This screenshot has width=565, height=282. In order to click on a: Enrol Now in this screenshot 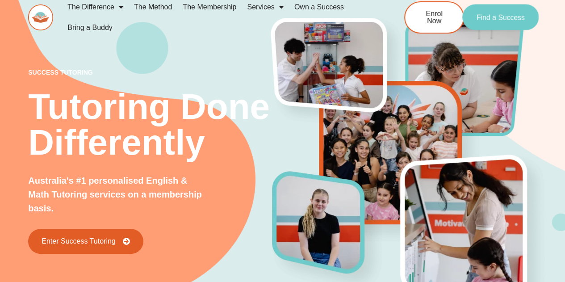, I will do `click(434, 17)`.